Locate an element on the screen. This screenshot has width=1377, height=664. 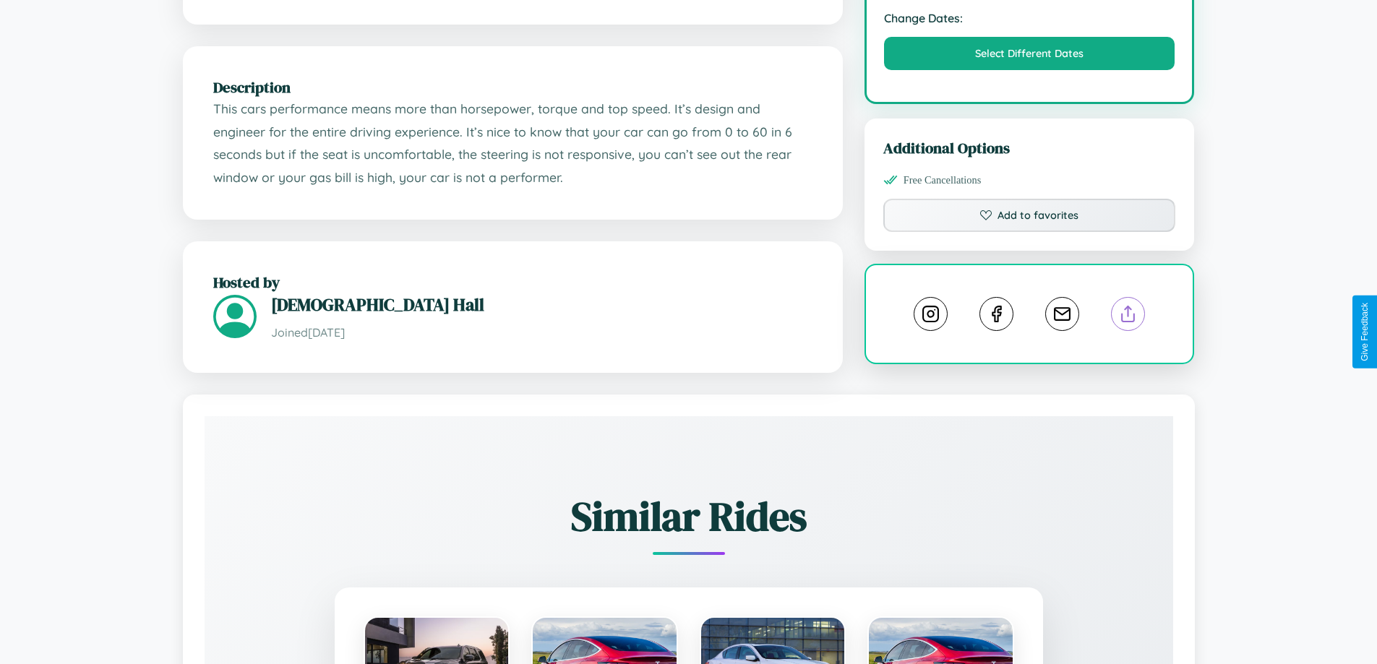
span: Free Cancellations is located at coordinates (943, 180).